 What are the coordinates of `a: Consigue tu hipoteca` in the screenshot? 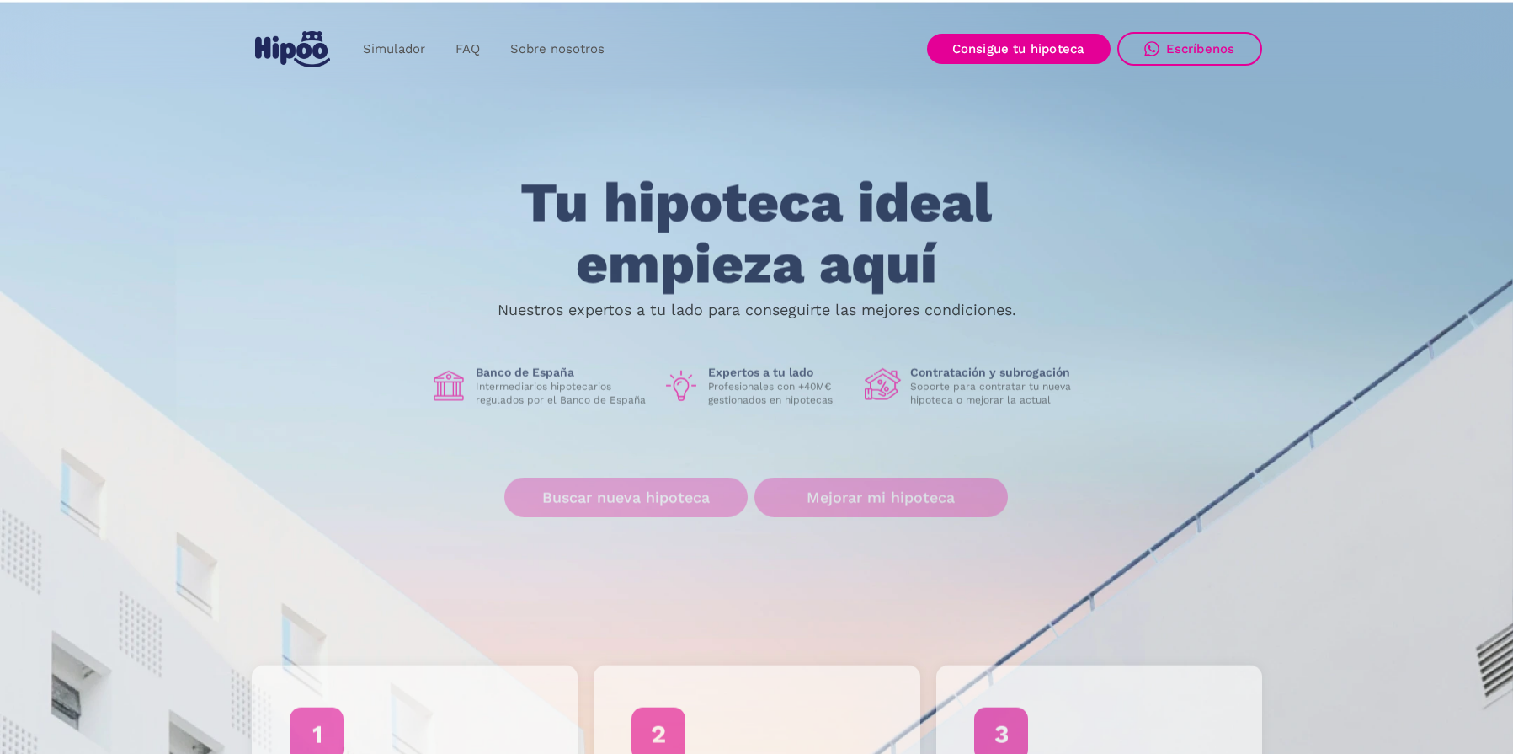 It's located at (1019, 49).